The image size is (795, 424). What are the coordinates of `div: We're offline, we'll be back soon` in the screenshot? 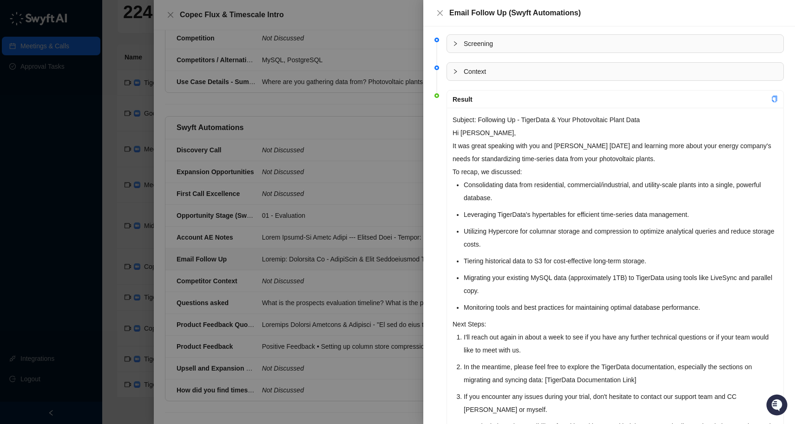 It's located at (76, 97).